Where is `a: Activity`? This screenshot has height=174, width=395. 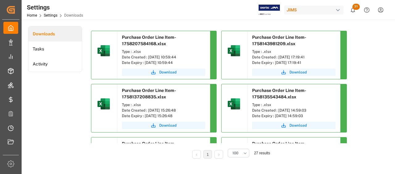
a: Activity is located at coordinates (55, 64).